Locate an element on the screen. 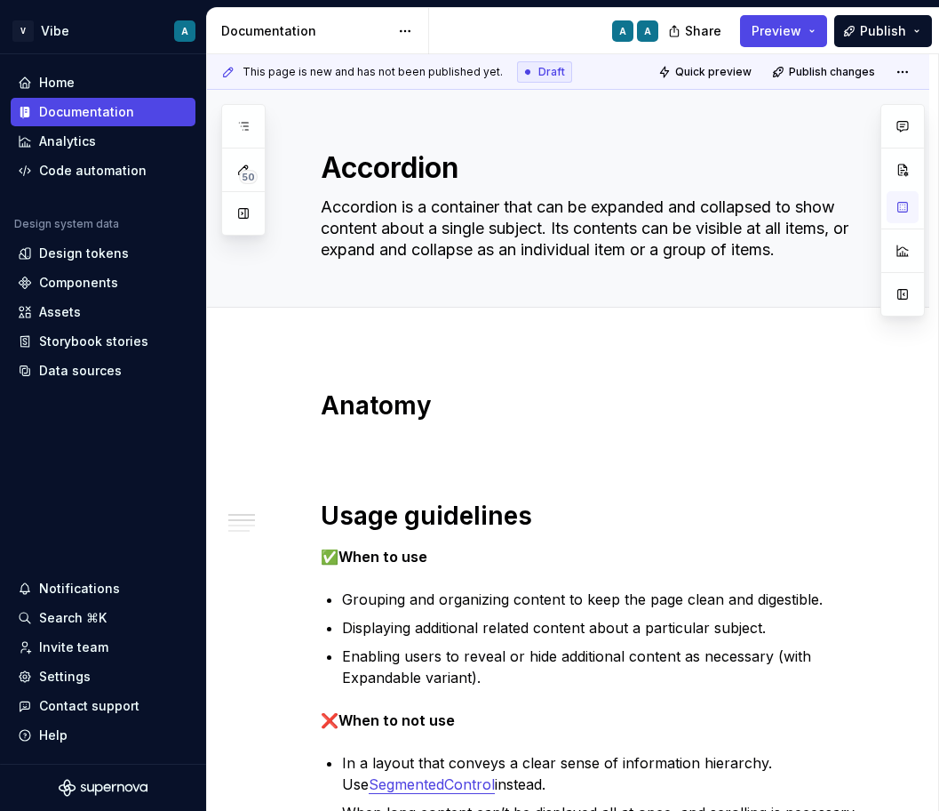 This screenshot has height=811, width=939. button: Preview is located at coordinates (784, 31).